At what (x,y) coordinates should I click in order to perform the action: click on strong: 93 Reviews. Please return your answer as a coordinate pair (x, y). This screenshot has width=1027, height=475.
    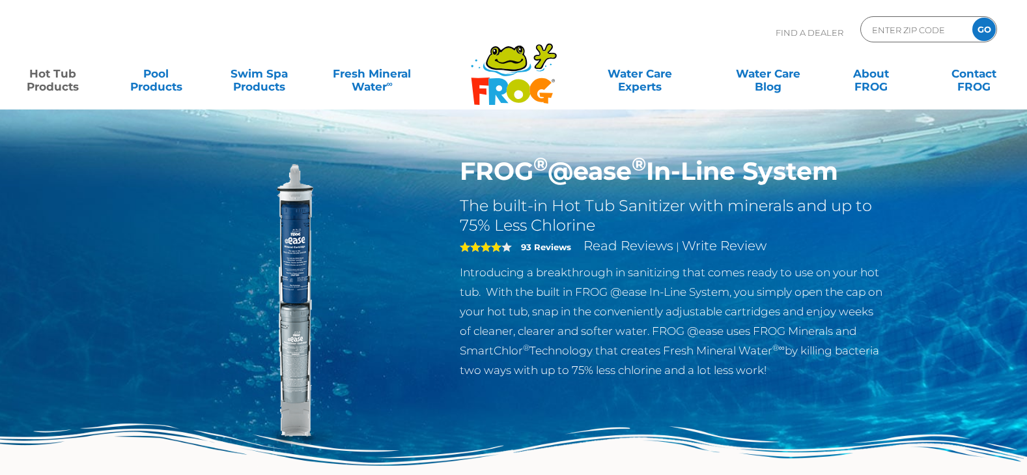
    Looking at the image, I should click on (546, 247).